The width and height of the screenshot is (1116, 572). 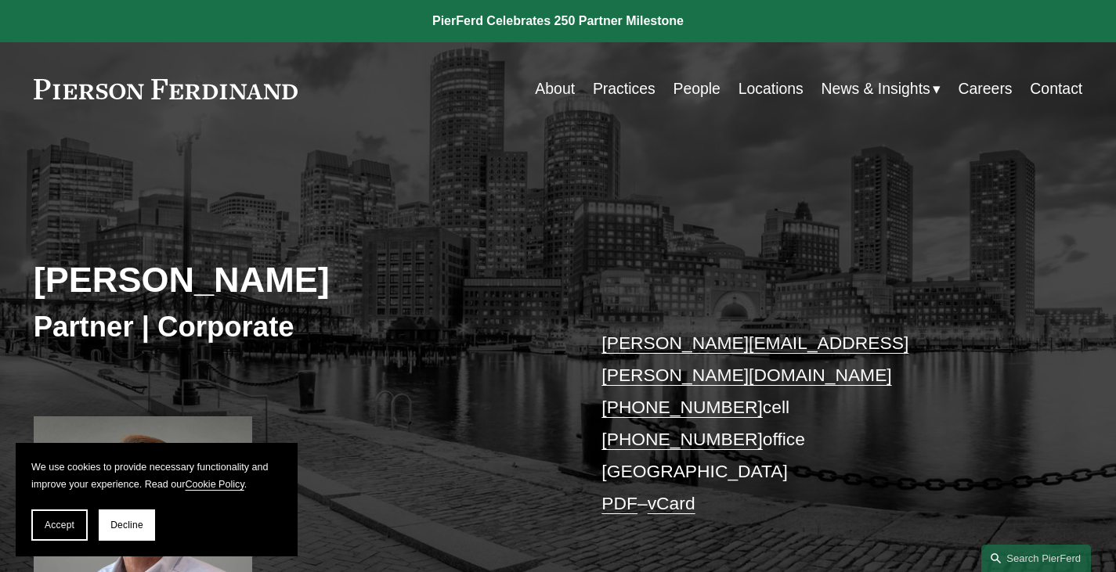 What do you see at coordinates (671, 503) in the screenshot?
I see `a: vCard` at bounding box center [671, 503].